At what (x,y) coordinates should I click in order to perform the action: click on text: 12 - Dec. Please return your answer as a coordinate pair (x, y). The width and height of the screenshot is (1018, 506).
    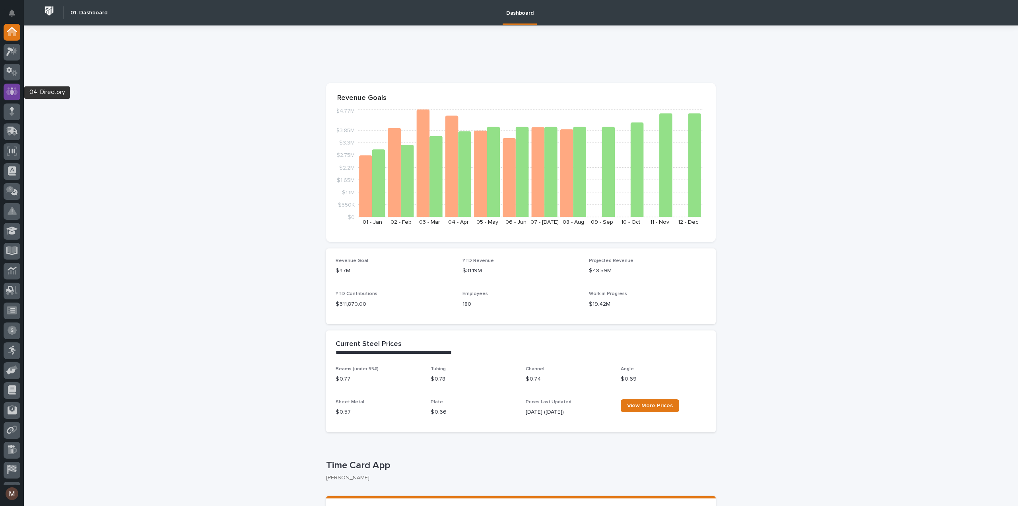
    Looking at the image, I should click on (688, 222).